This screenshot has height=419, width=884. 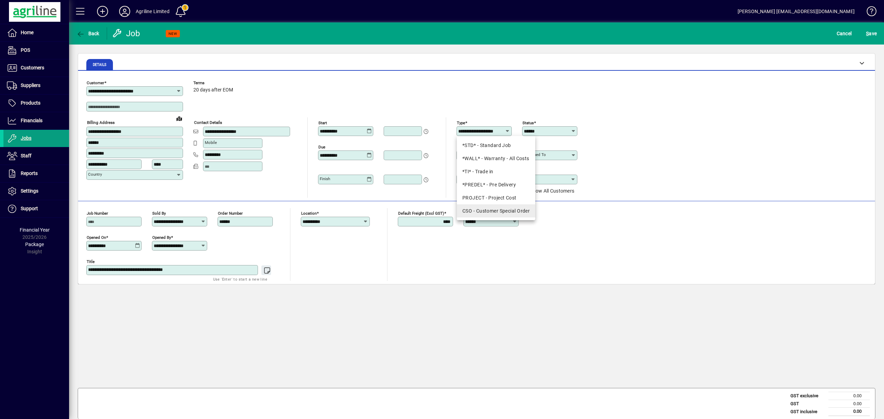 What do you see at coordinates (32, 68) in the screenshot?
I see `span: Customers` at bounding box center [32, 68].